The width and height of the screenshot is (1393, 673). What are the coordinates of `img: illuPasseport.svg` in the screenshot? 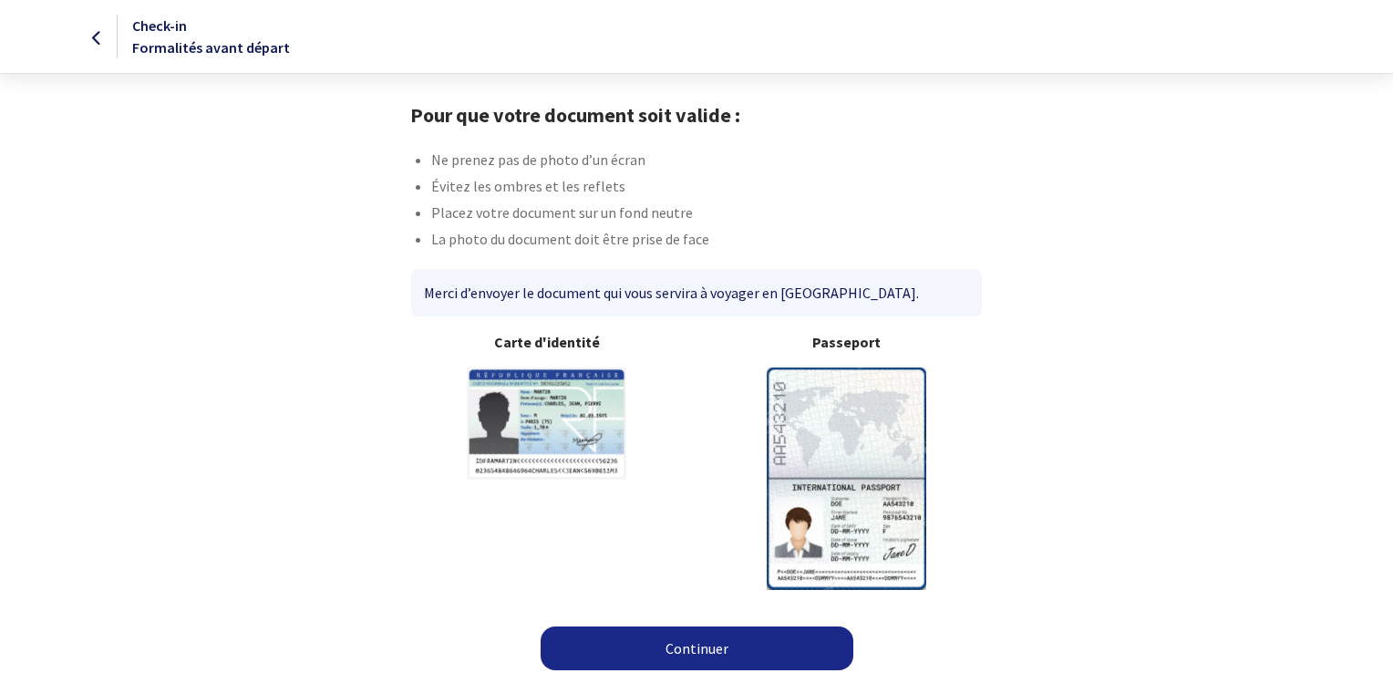 It's located at (846, 478).